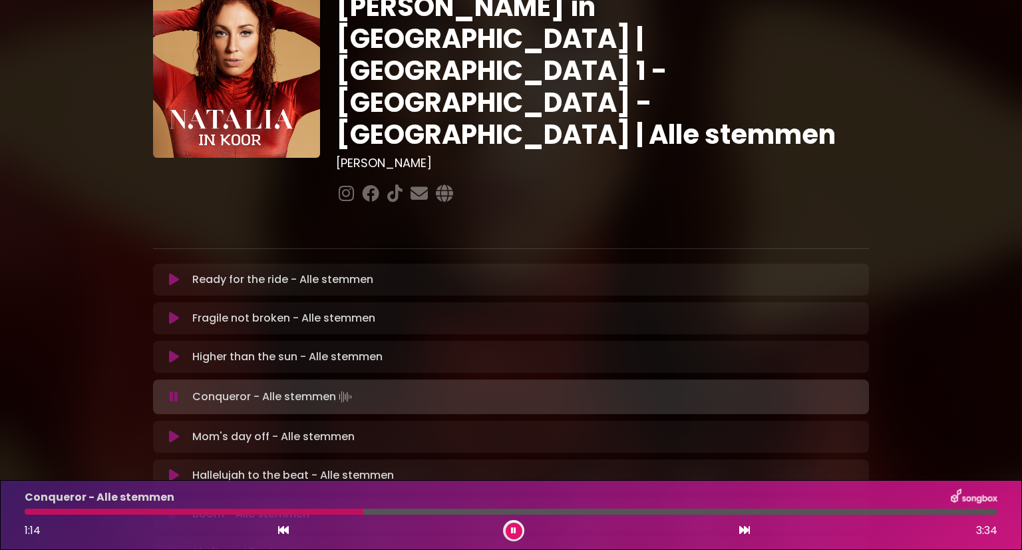 This screenshot has height=550, width=1022. I want to click on p: Ready for the ride - Alle stemmen, so click(283, 279).